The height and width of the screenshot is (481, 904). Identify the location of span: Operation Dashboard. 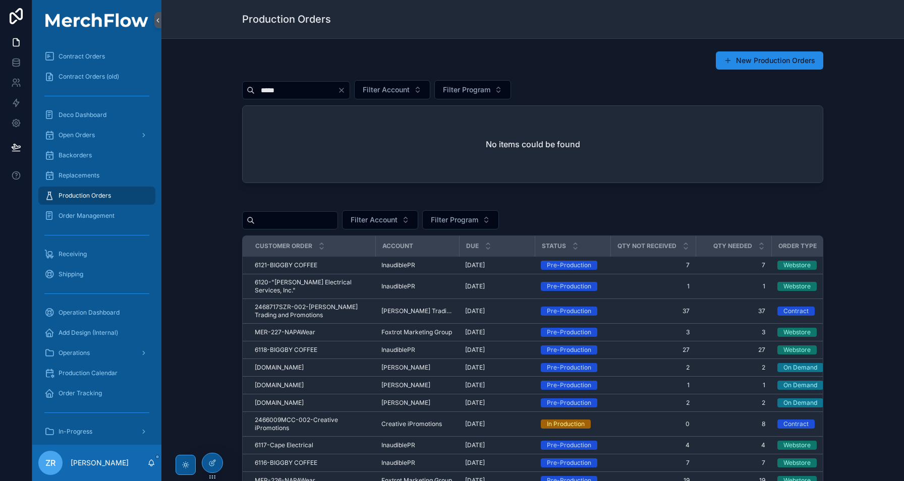
(89, 313).